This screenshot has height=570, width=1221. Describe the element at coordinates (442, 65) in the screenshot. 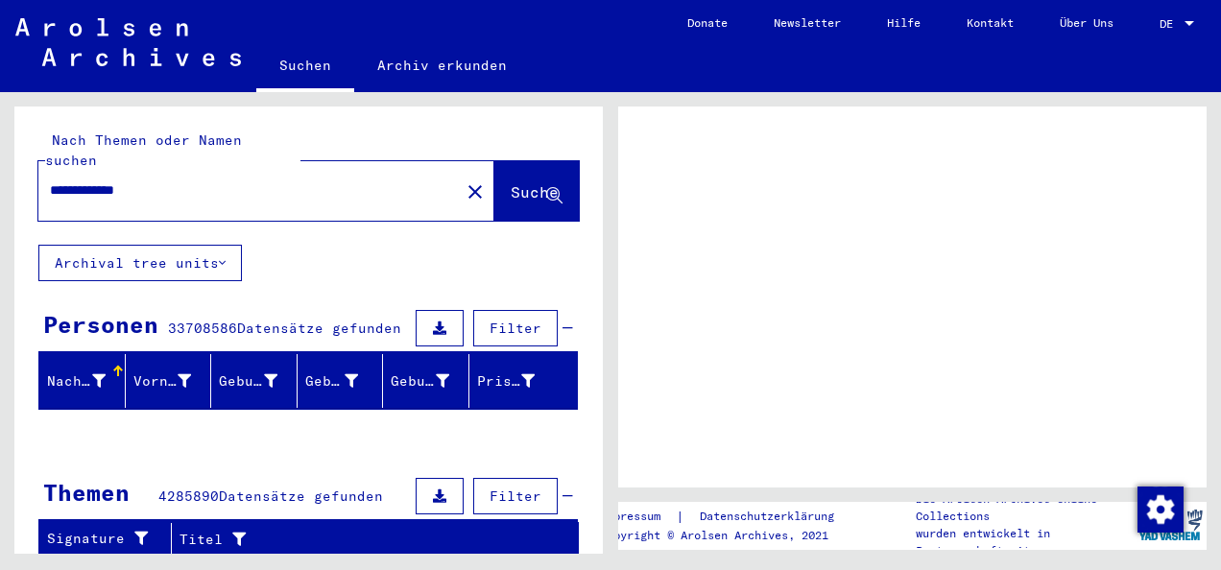

I see `a: Archiv erkunden` at that location.